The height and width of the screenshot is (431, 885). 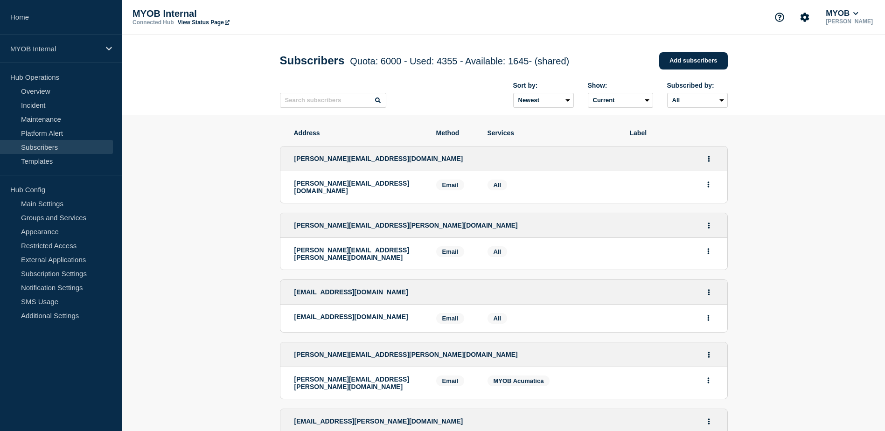 I want to click on select: Deleted, so click(x=620, y=100).